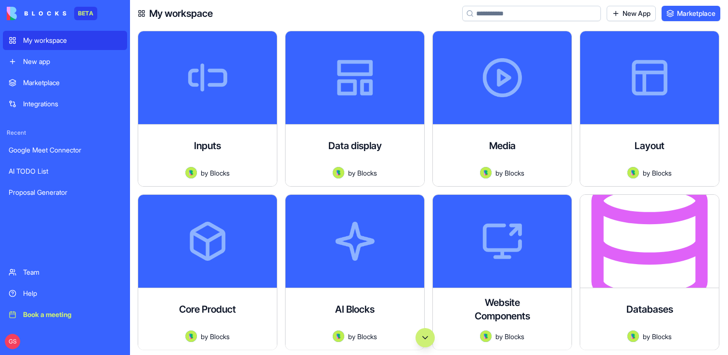 This screenshot has width=728, height=355. I want to click on div: Book a meeting, so click(72, 315).